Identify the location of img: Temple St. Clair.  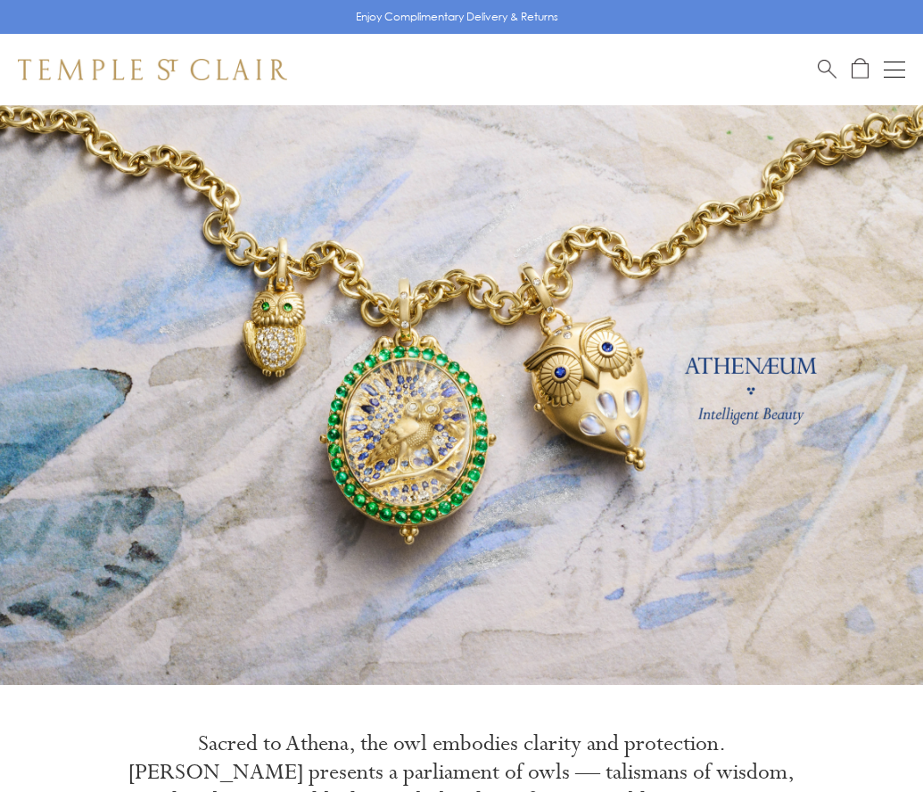
(152, 70).